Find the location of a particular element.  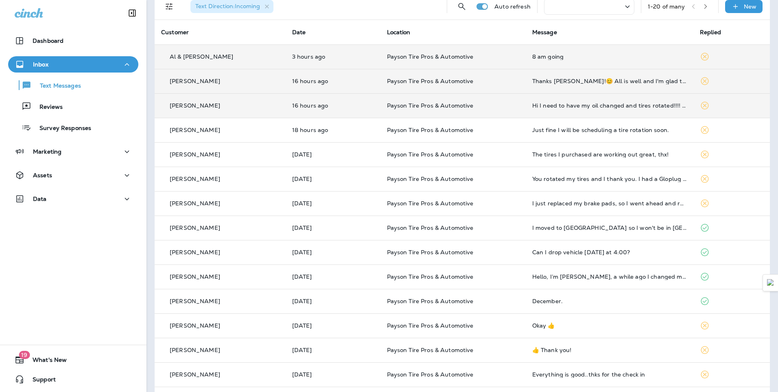

button: 19What's New is located at coordinates (73, 359).